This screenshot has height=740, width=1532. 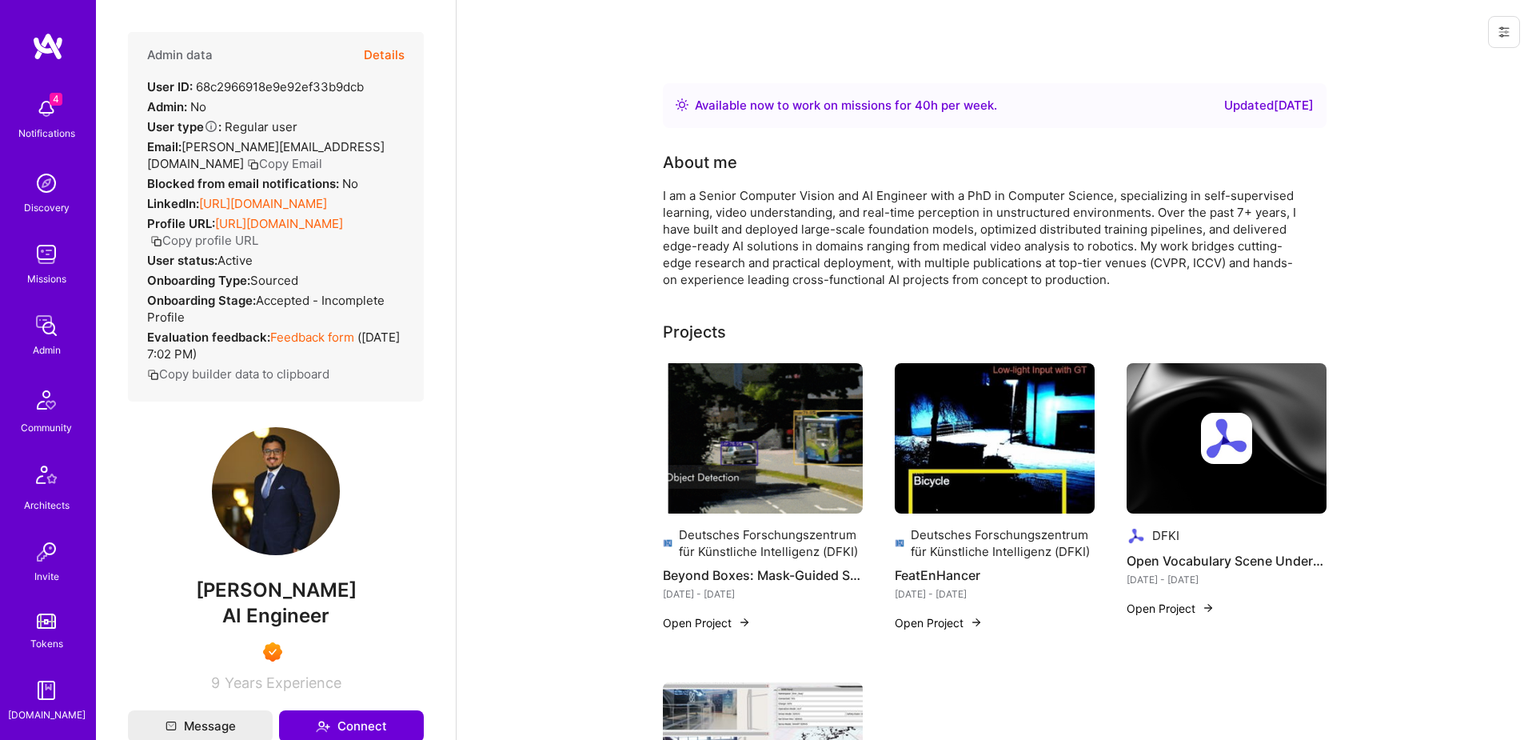 What do you see at coordinates (209, 337) in the screenshot?
I see `strong: Evaluation feedback:` at bounding box center [209, 337].